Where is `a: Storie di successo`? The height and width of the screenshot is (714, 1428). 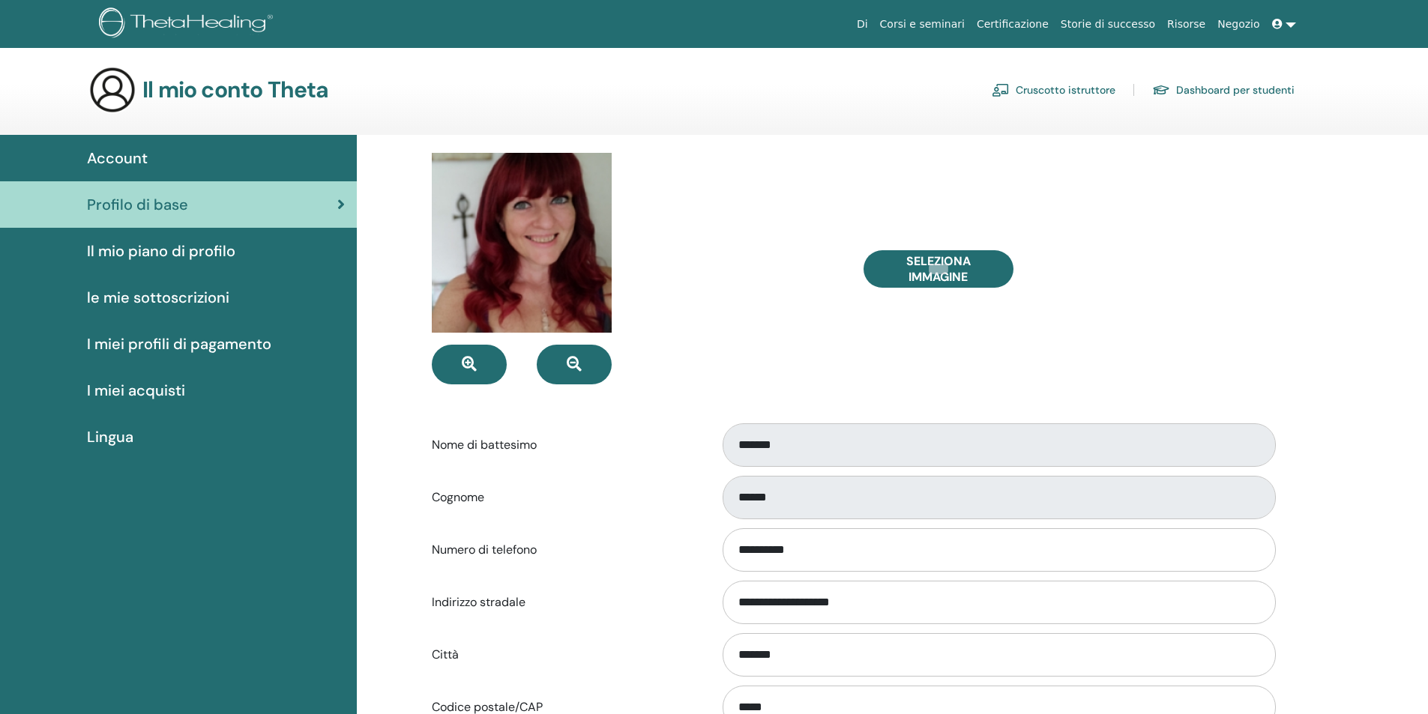 a: Storie di successo is located at coordinates (1108, 24).